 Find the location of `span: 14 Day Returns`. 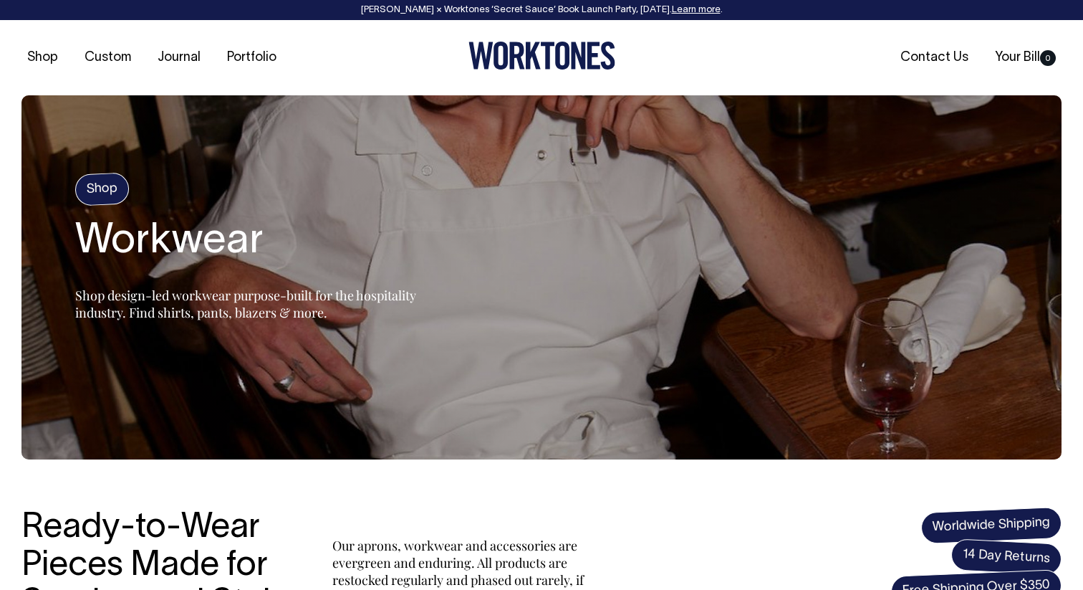

span: 14 Day Returns is located at coordinates (1007, 557).